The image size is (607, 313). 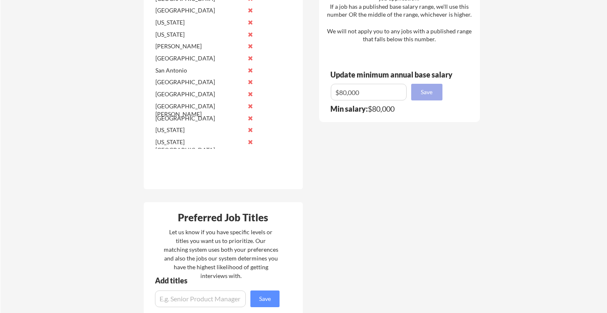 What do you see at coordinates (389, 109) in the screenshot?
I see `div: $80,000` at bounding box center [389, 109].